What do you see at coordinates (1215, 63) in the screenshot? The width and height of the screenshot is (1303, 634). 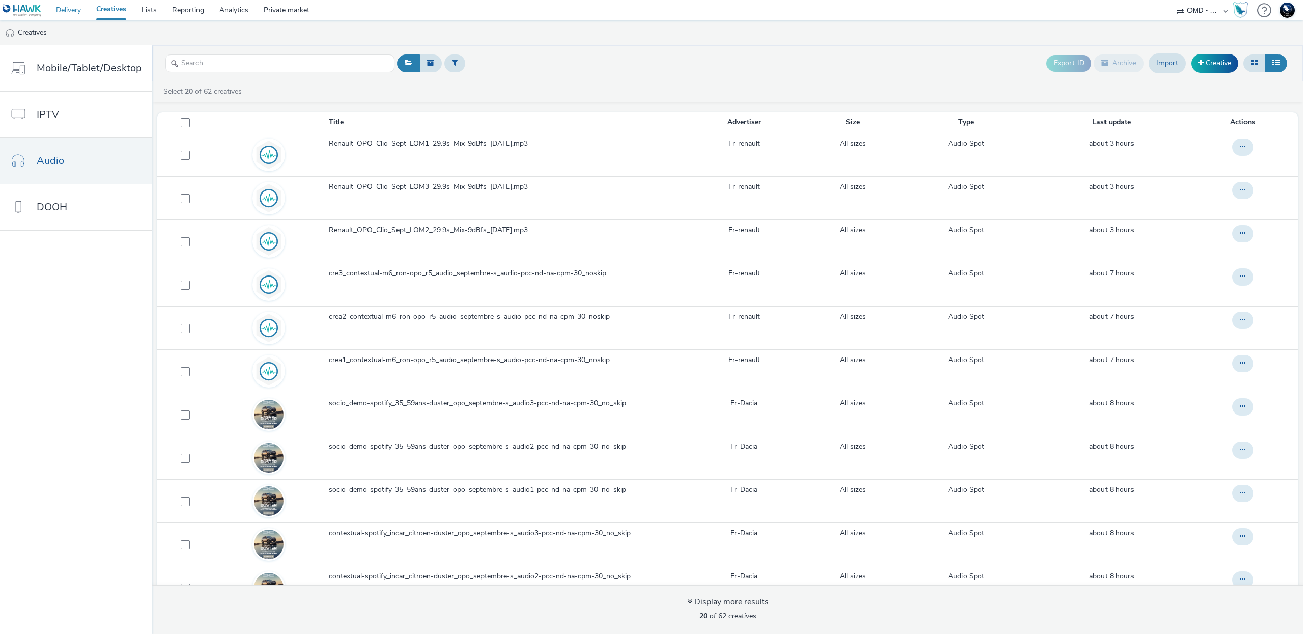 I see `a: Creative` at bounding box center [1215, 63].